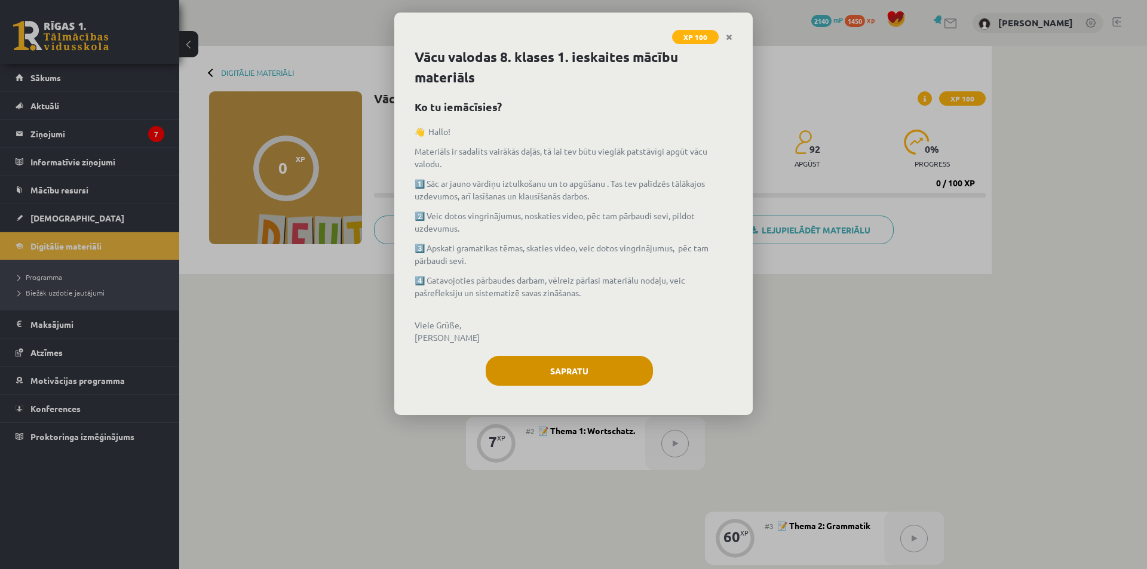  Describe the element at coordinates (573, 287) in the screenshot. I see `p: 4️⃣ Gatavojoties pārbaudes darbam, vēlreiz pārlasi materiālu nodaļu, veic pašrefleksiju un sistem...` at that location.